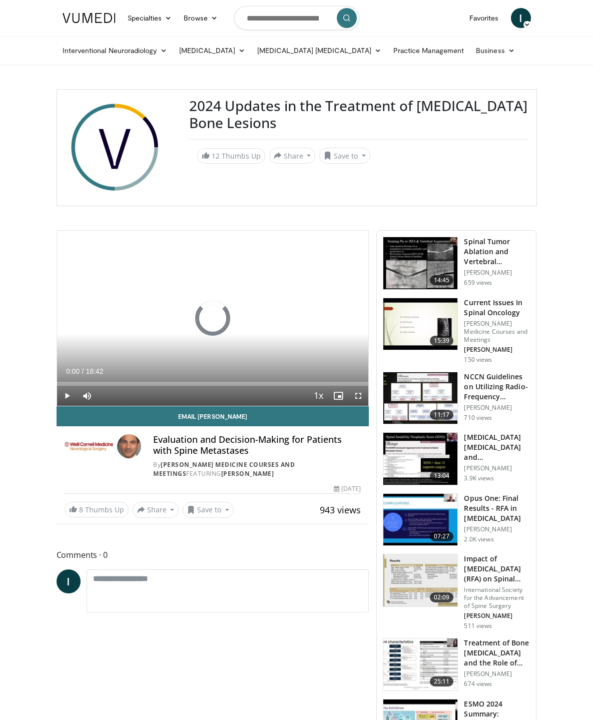 The image size is (593, 720). I want to click on span: 02:09, so click(442, 598).